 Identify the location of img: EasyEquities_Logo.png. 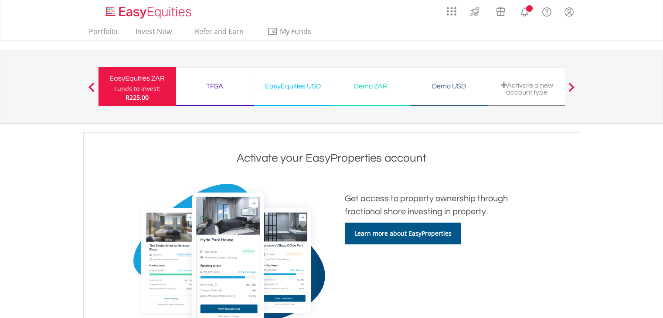
(149, 12).